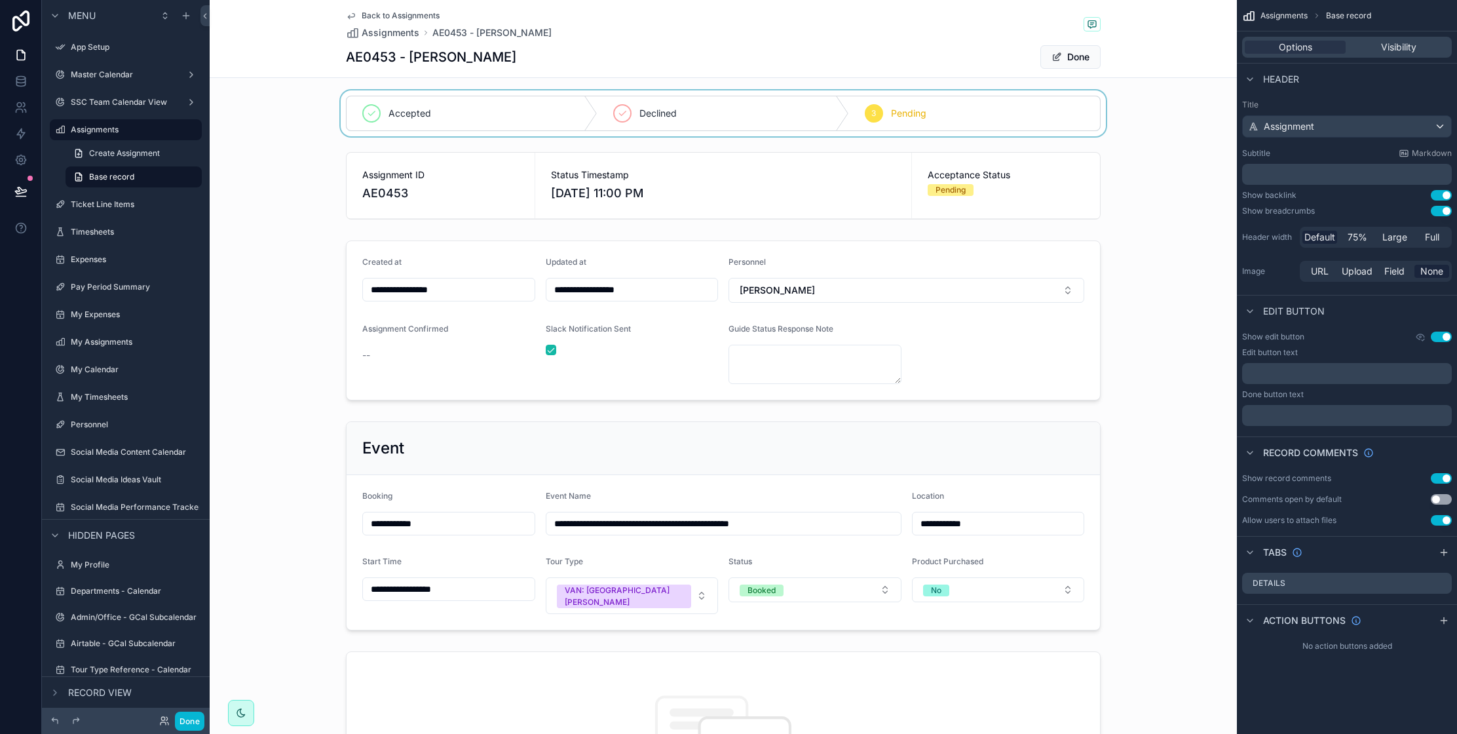 The height and width of the screenshot is (734, 1457). Describe the element at coordinates (126, 47) in the screenshot. I see `a: App Setup` at that location.